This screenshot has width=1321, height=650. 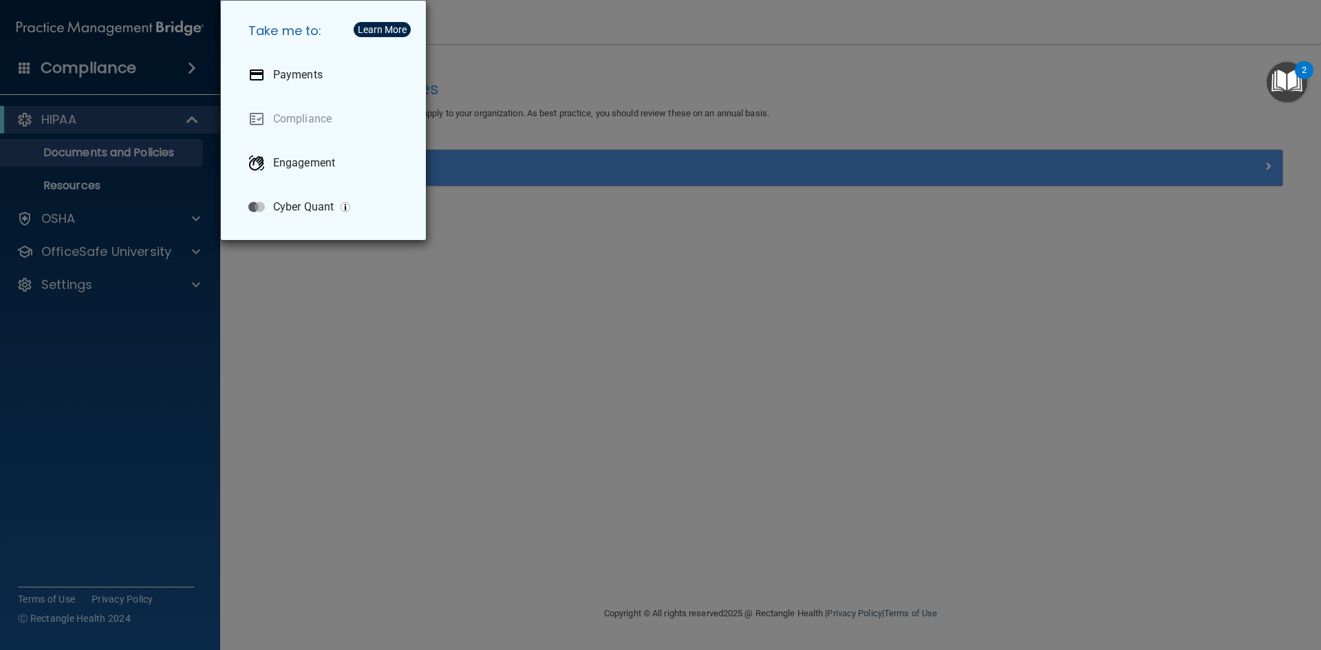 I want to click on div: 2, so click(x=1304, y=79).